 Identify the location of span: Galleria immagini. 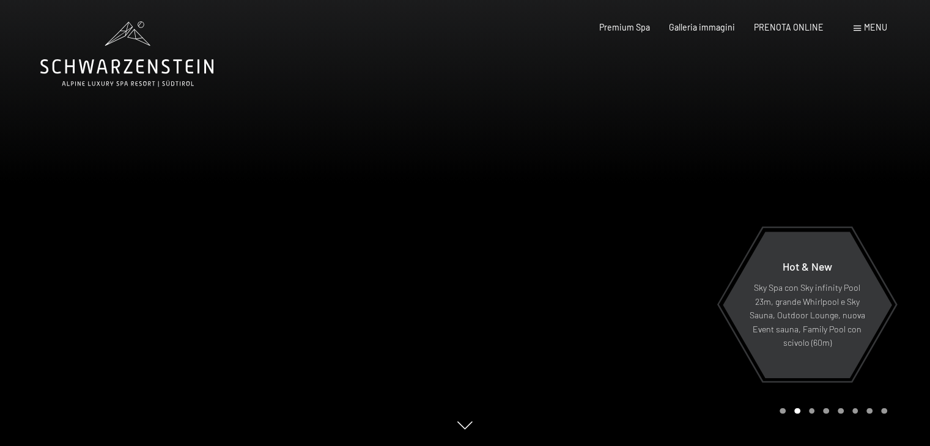
(702, 27).